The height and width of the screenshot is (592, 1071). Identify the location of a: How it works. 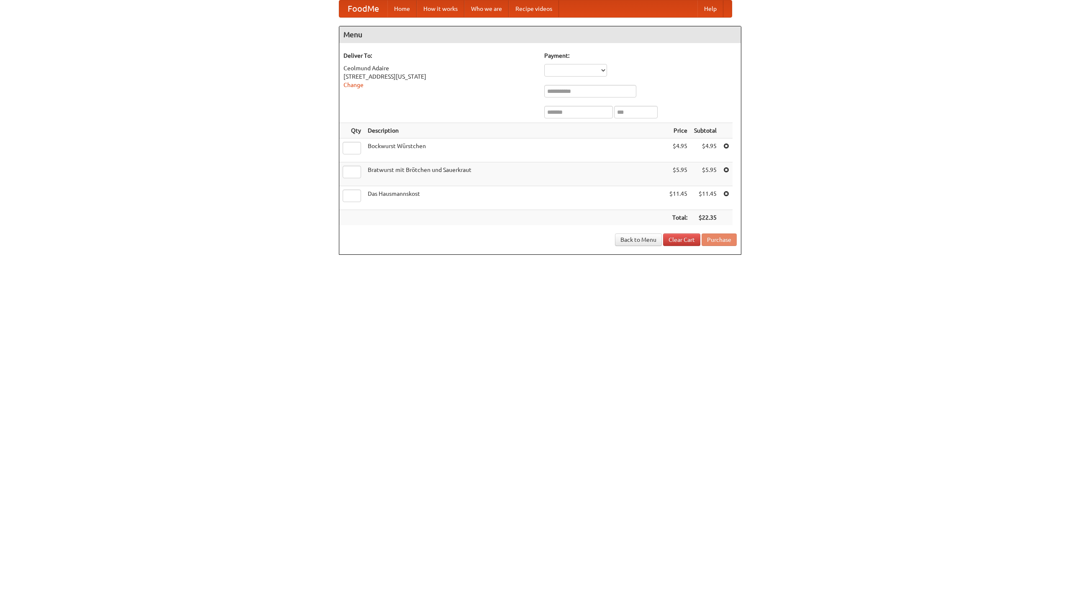
(441, 9).